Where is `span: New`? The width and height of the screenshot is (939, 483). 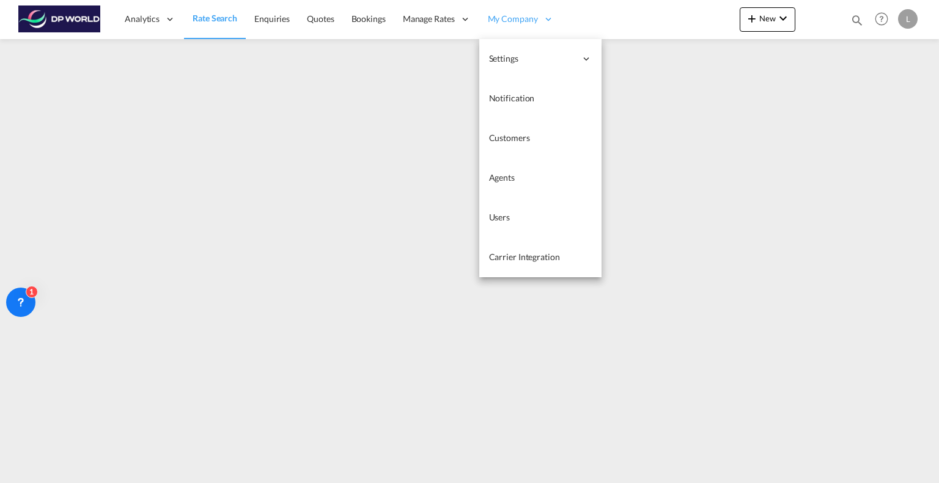
span: New is located at coordinates (767, 18).